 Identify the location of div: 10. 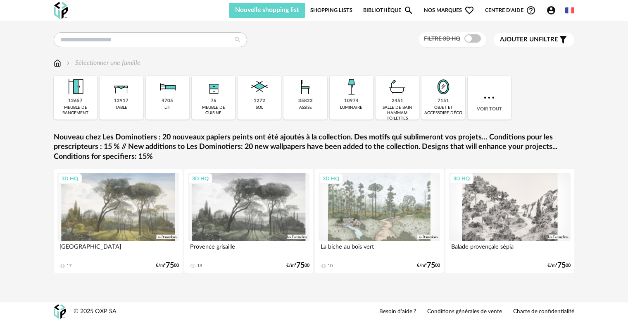
(330, 266).